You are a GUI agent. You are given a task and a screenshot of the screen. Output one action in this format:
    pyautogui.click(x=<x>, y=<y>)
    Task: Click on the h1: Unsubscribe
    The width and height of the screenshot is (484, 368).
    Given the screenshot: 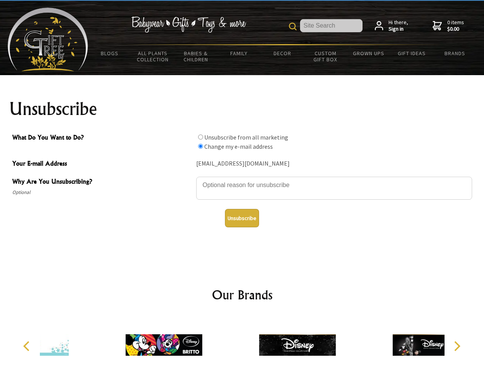 What is the action you would take?
    pyautogui.click(x=242, y=109)
    